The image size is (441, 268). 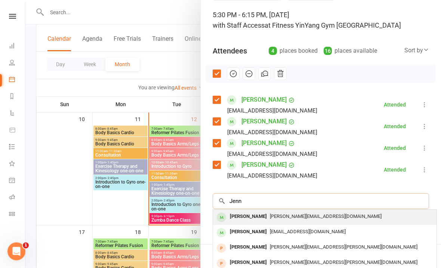 I want to click on div: prospect, so click(x=221, y=248).